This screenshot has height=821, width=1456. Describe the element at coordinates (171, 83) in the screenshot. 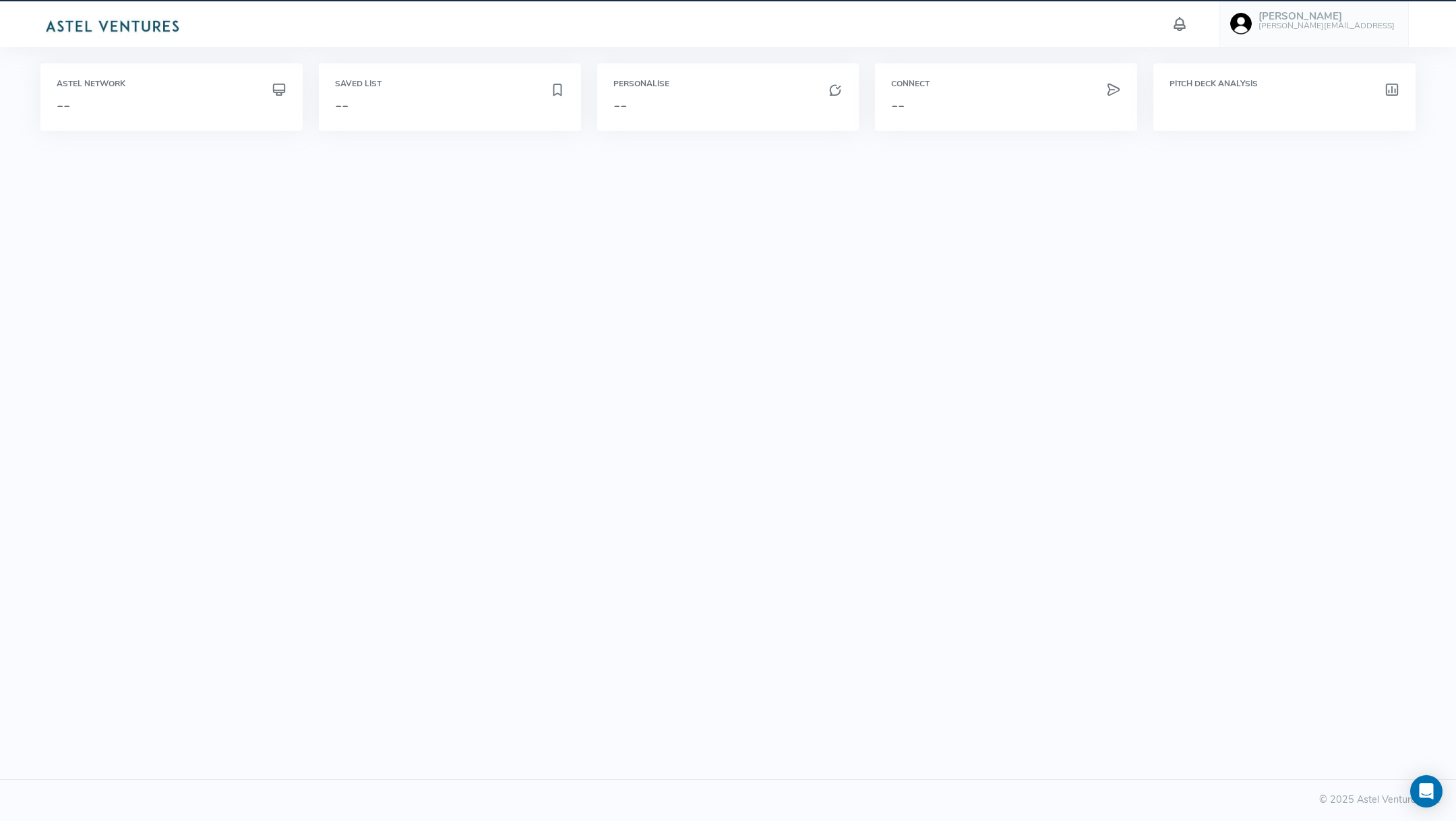

I see `h6: Astel Network` at that location.